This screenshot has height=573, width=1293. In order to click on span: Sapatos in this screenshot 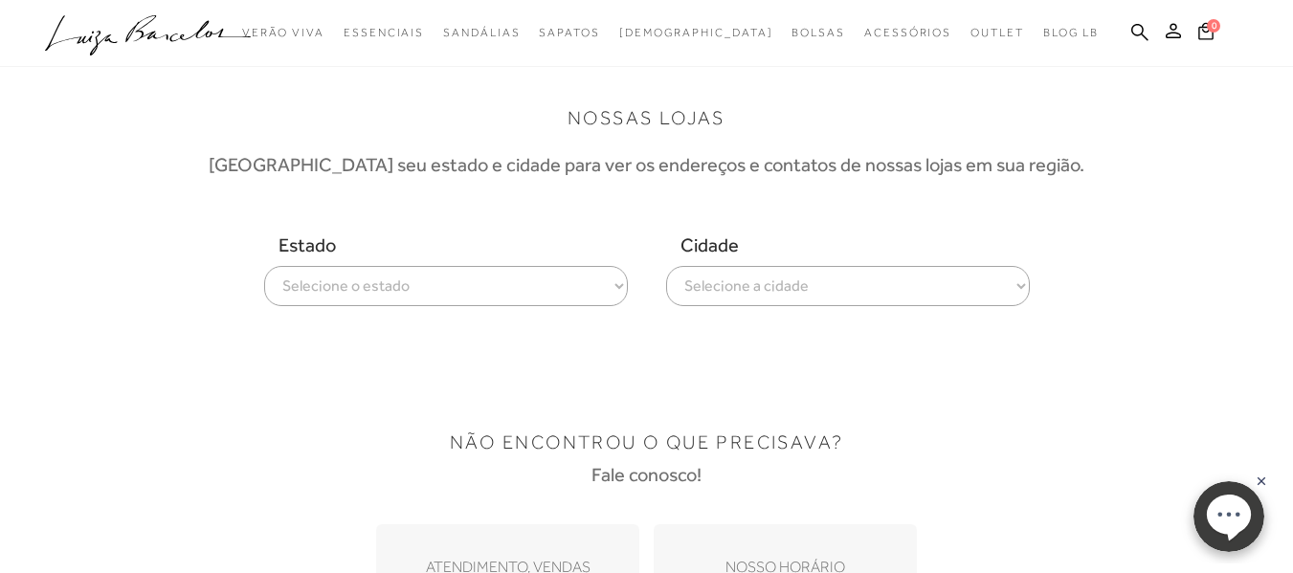, I will do `click(568, 33)`.